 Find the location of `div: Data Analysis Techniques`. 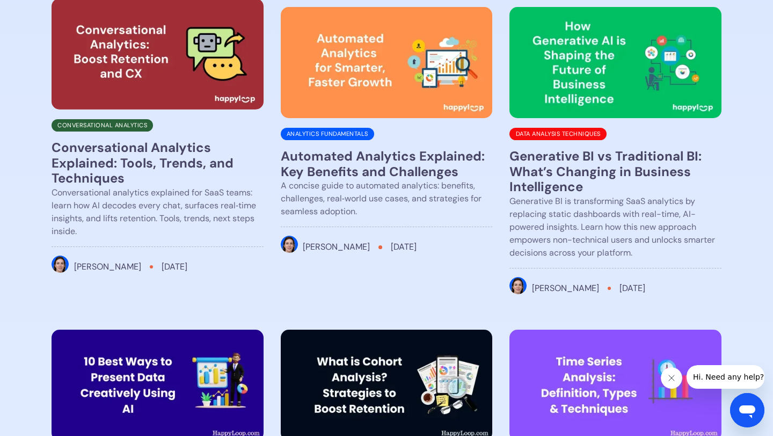

div: Data Analysis Techniques is located at coordinates (558, 134).